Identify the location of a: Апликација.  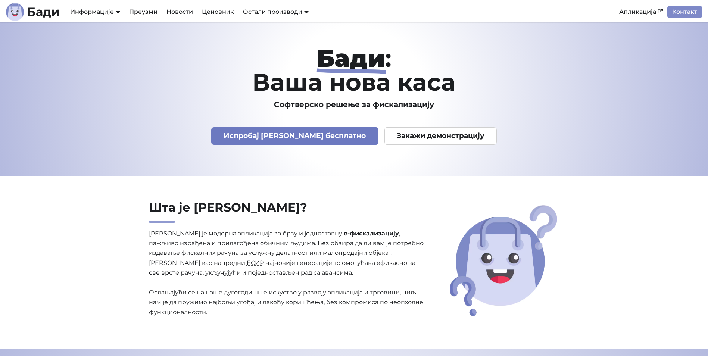
(641, 12).